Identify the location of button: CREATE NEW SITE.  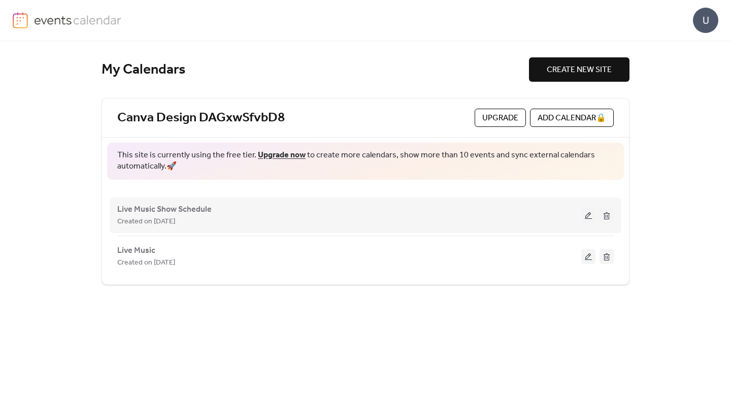
(580, 70).